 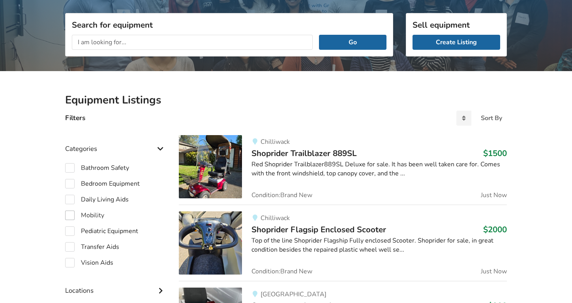 What do you see at coordinates (97, 168) in the screenshot?
I see `label: Bathroom Safety` at bounding box center [97, 168].